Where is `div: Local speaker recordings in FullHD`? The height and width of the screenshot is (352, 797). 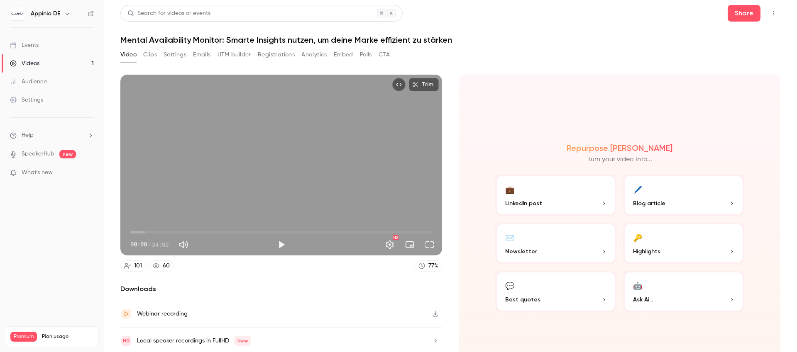 div: Local speaker recordings in FullHD is located at coordinates (194, 341).